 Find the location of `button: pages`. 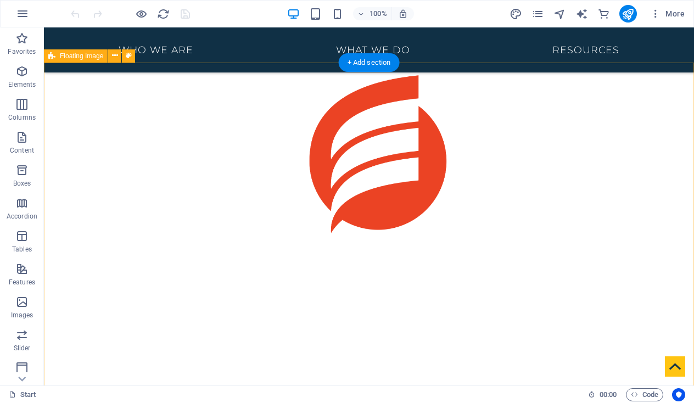

button: pages is located at coordinates (538, 14).